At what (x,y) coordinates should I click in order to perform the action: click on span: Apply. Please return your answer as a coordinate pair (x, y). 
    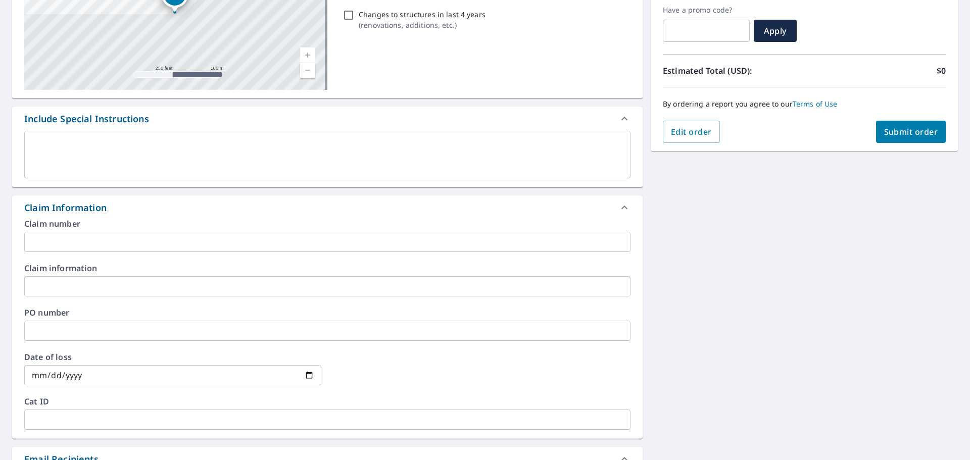
    Looking at the image, I should click on (775, 31).